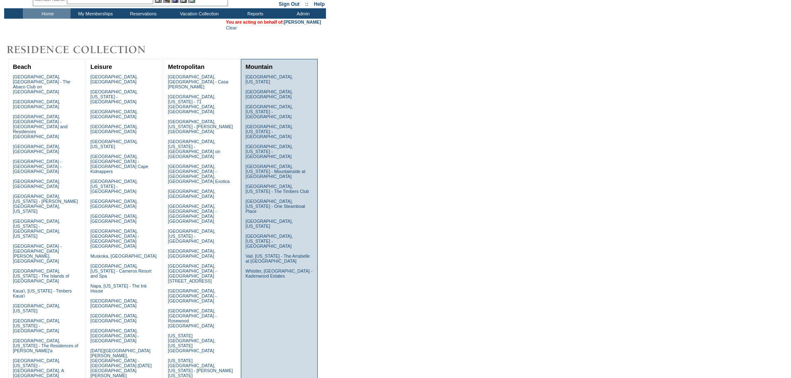 This screenshot has width=791, height=378. What do you see at coordinates (273, 22) in the screenshot?
I see `span: You are acting on behalf of:` at bounding box center [273, 22].